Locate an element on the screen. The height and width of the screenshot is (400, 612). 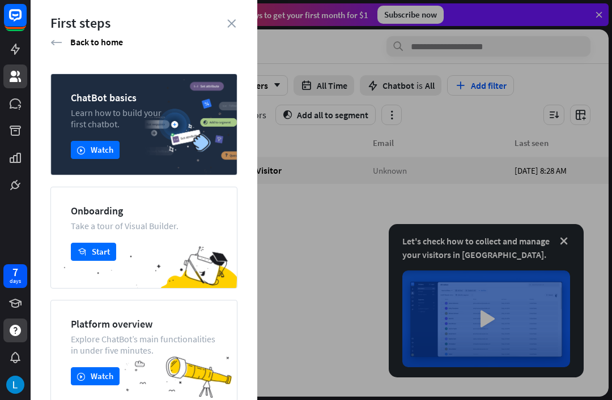
i: close is located at coordinates (231, 23).